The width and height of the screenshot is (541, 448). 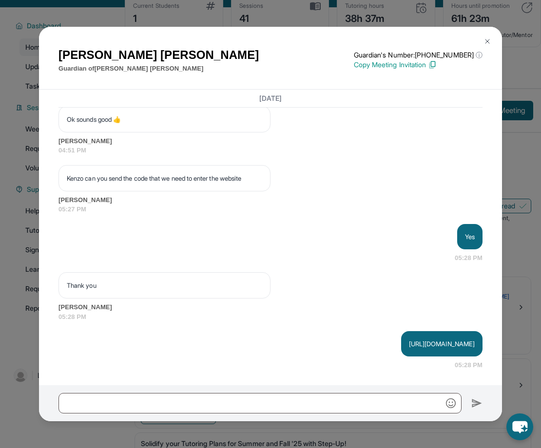 I want to click on span: 04:51 PM, so click(x=270, y=150).